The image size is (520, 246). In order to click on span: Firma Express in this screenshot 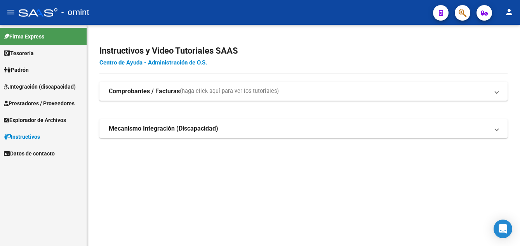, I will do `click(24, 36)`.